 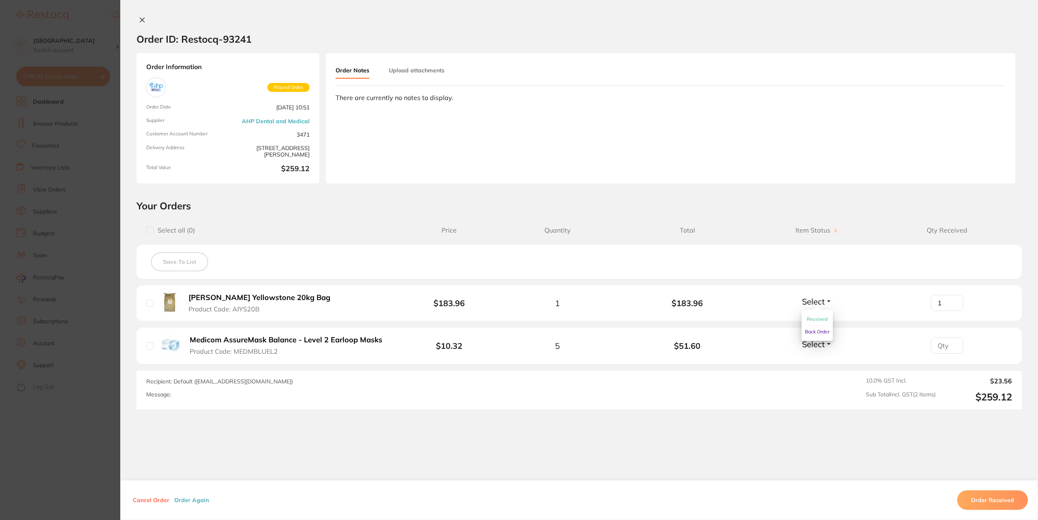 I want to click on div: There are currently no notes to display., so click(x=670, y=98).